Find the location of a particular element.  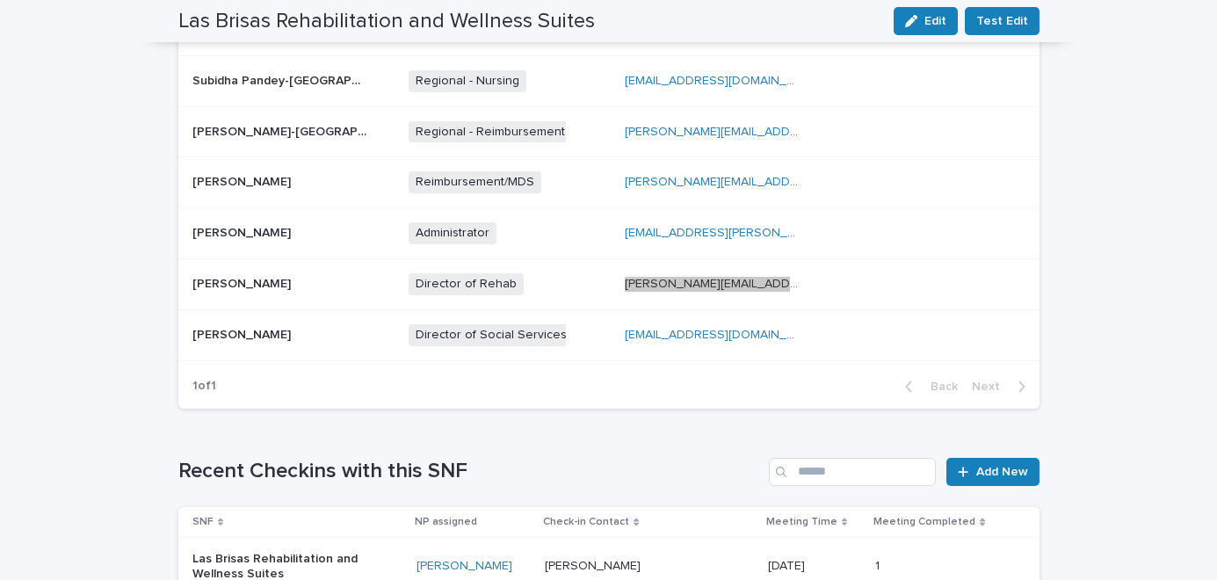

div: Search is located at coordinates (853, 472).